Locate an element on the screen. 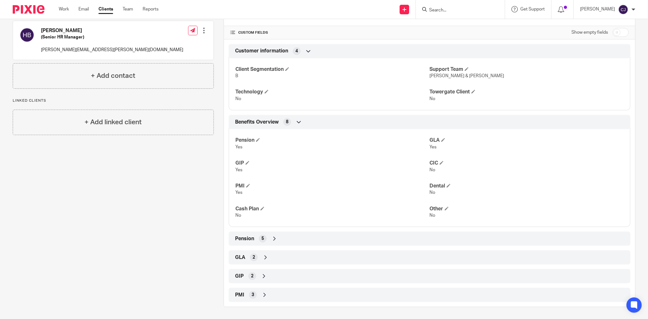 The image size is (648, 319). a: Team is located at coordinates (128, 9).